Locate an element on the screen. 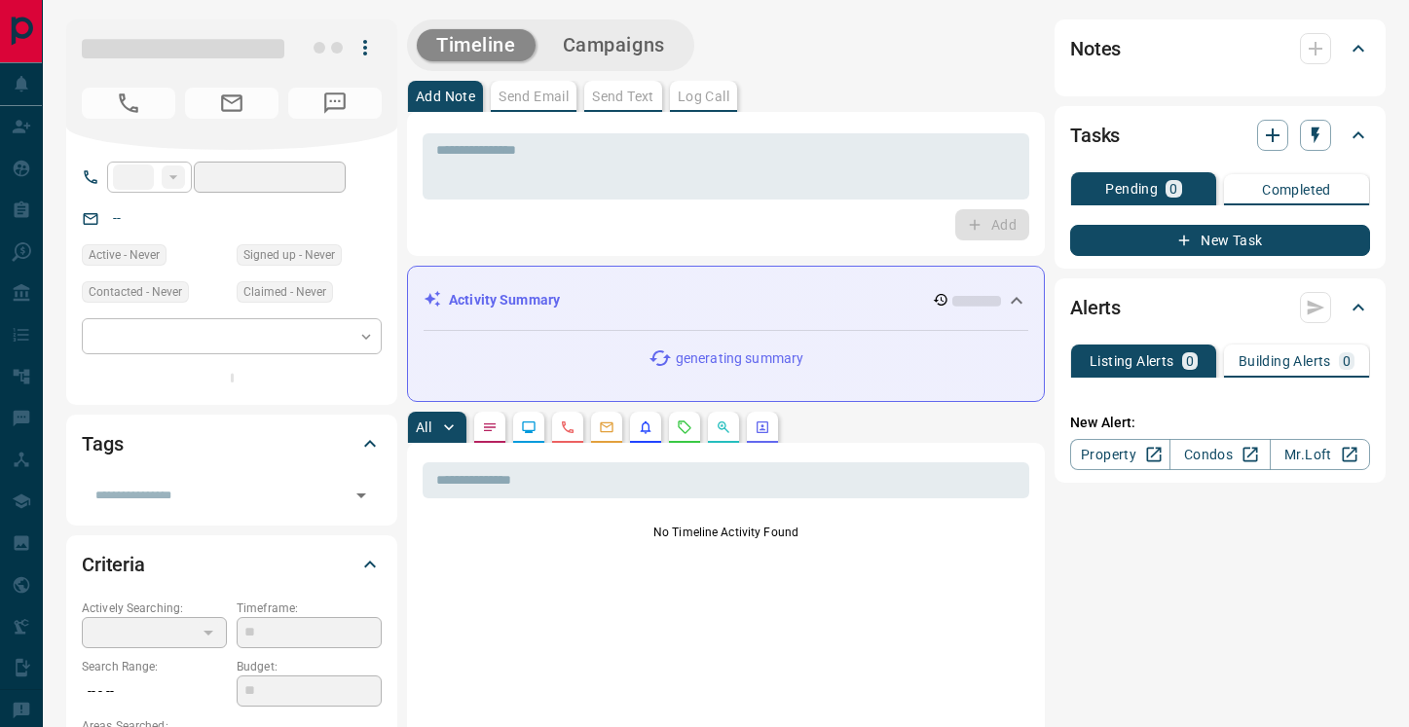  span: Contacted - Never is located at coordinates (135, 292).